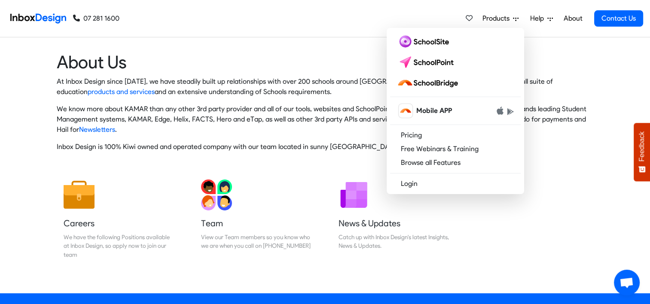  What do you see at coordinates (539, 18) in the screenshot?
I see `span: Help` at bounding box center [539, 18].